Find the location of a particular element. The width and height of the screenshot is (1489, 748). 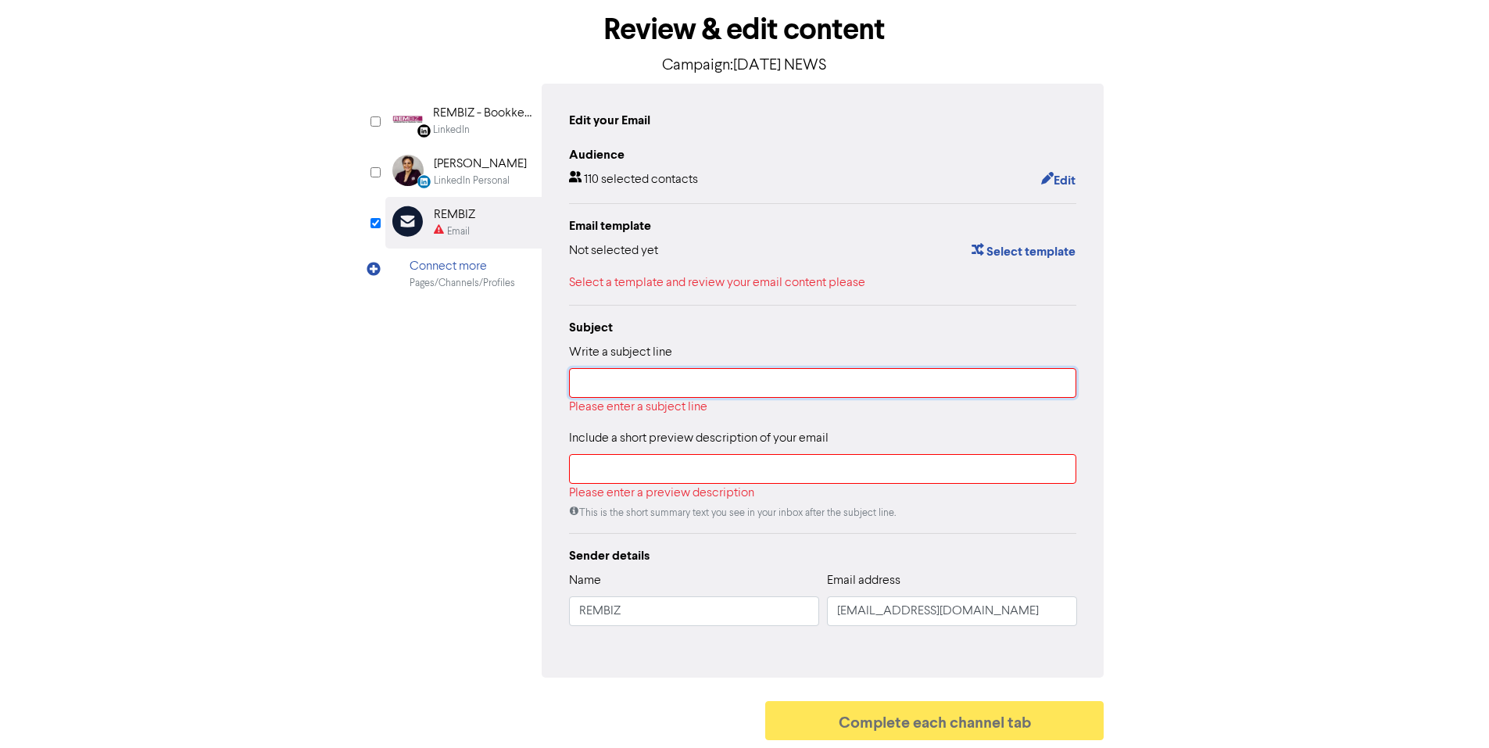

div: REMBIZ is located at coordinates (454, 215).